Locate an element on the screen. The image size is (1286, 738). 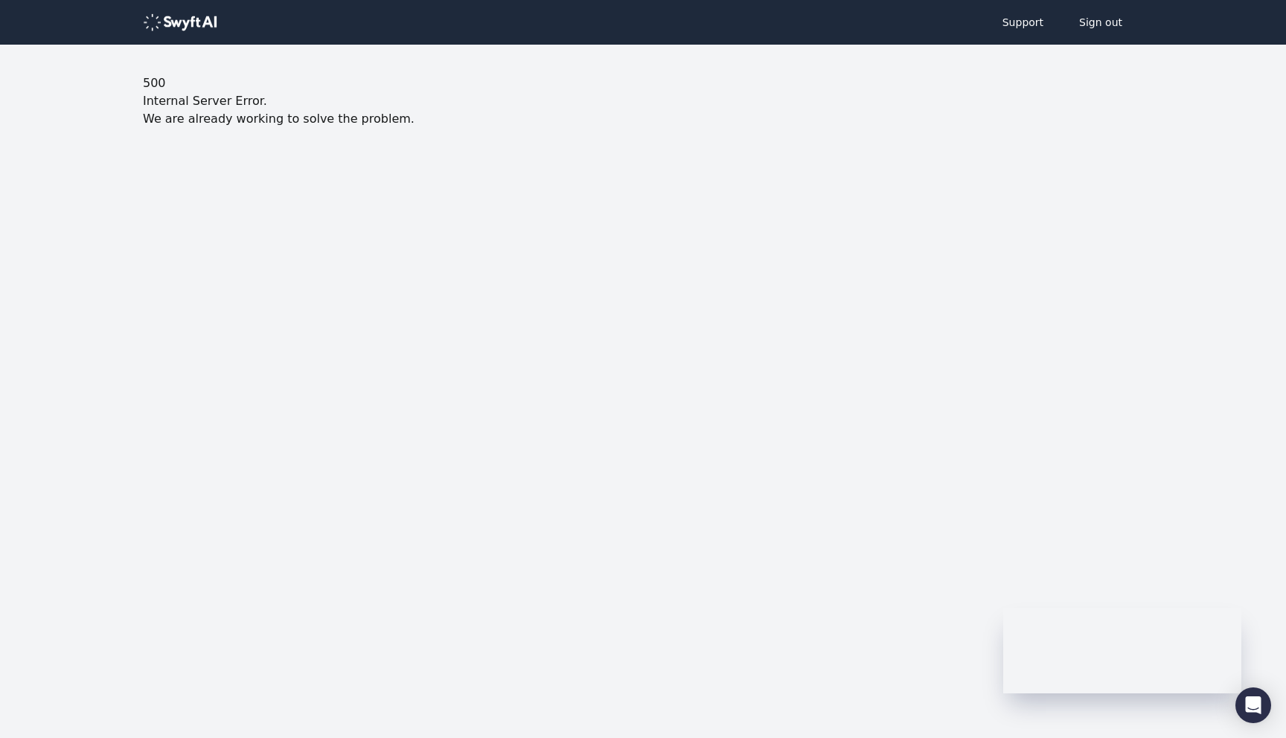
h1: 500 is located at coordinates (643, 83).